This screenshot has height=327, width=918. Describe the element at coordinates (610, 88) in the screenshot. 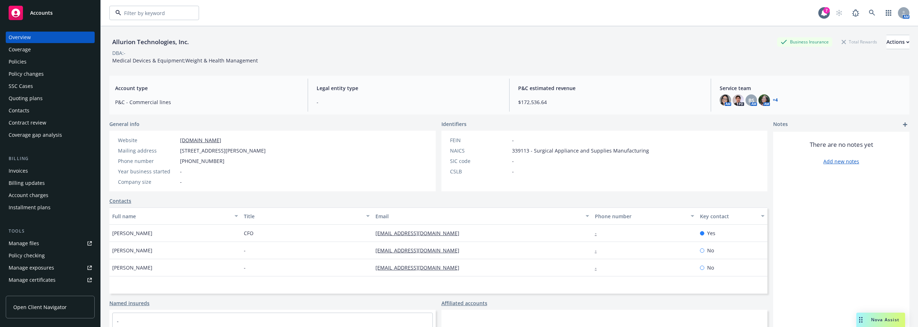

I see `span: P&C estimated revenue` at that location.